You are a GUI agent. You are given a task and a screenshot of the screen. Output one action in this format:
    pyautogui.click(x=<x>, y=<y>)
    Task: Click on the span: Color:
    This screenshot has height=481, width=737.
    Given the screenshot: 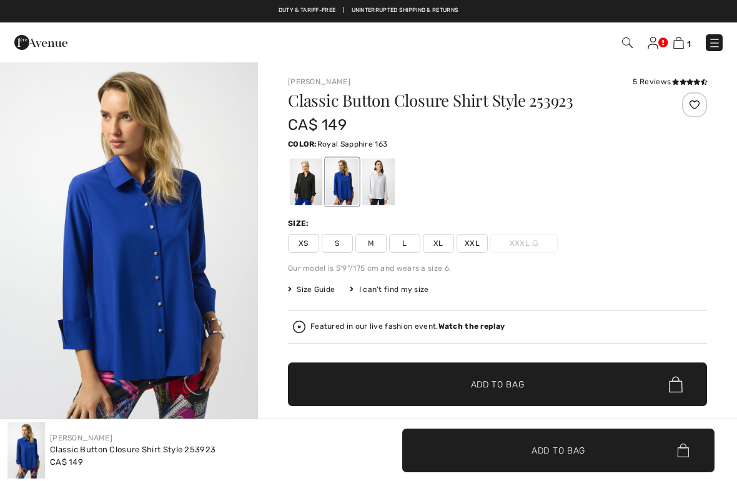 What is the action you would take?
    pyautogui.click(x=302, y=144)
    